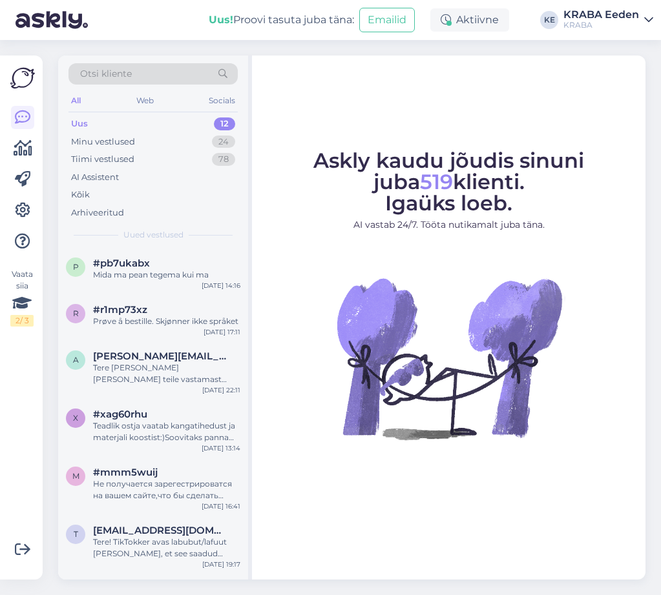 The image size is (661, 595). Describe the element at coordinates (601, 15) in the screenshot. I see `div: KRABA Eeden` at that location.